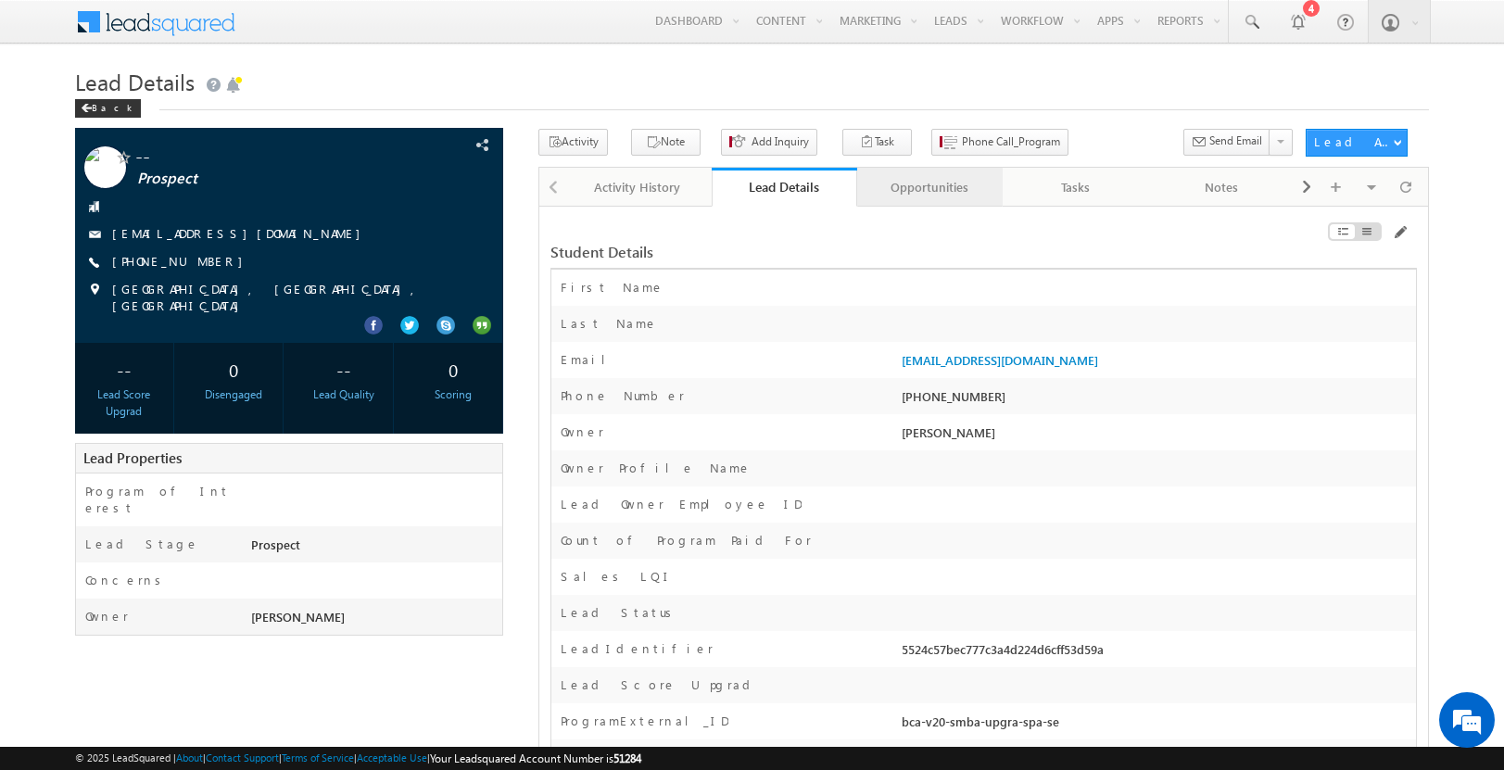 The height and width of the screenshot is (770, 1504). Describe the element at coordinates (392, 757) in the screenshot. I see `a: Acceptable Use` at that location.